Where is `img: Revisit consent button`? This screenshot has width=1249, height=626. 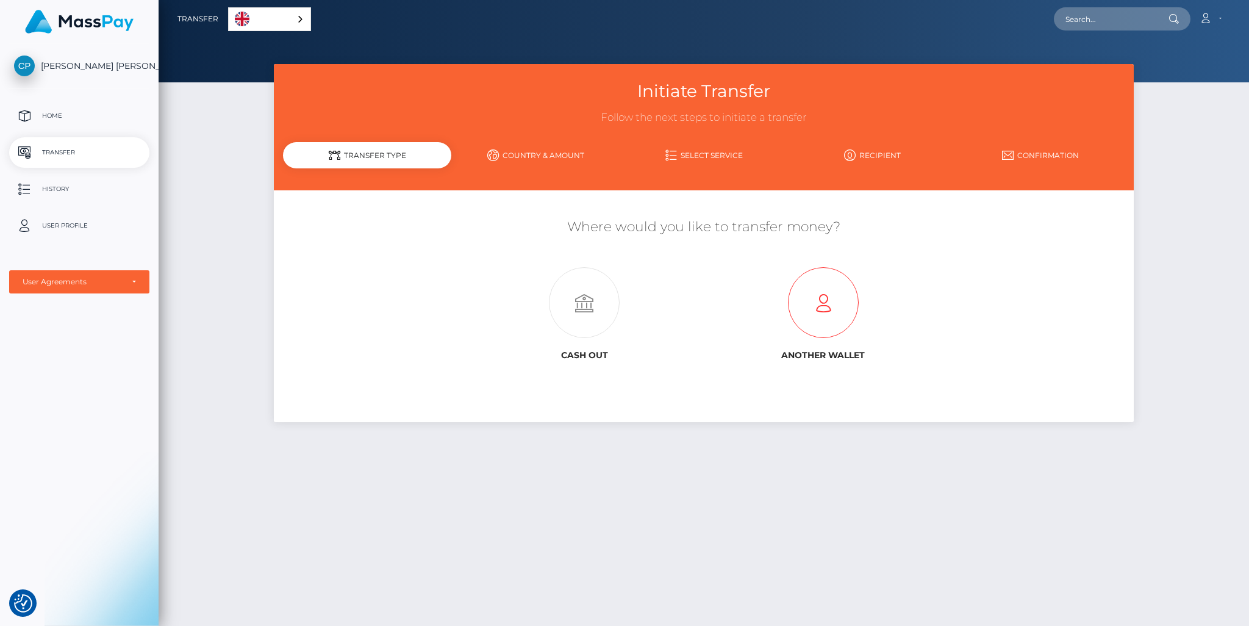 img: Revisit consent button is located at coordinates (23, 603).